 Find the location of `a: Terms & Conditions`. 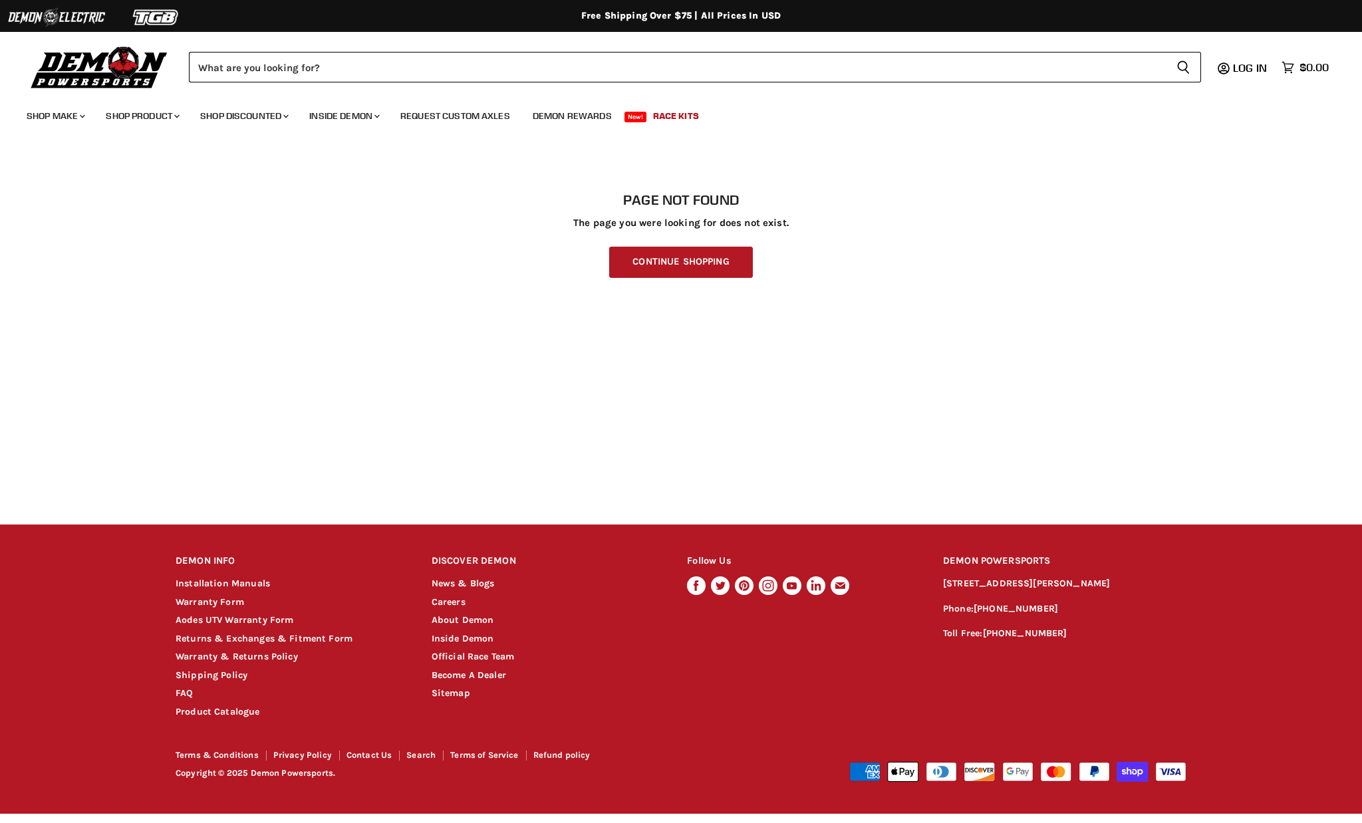

a: Terms & Conditions is located at coordinates (217, 755).